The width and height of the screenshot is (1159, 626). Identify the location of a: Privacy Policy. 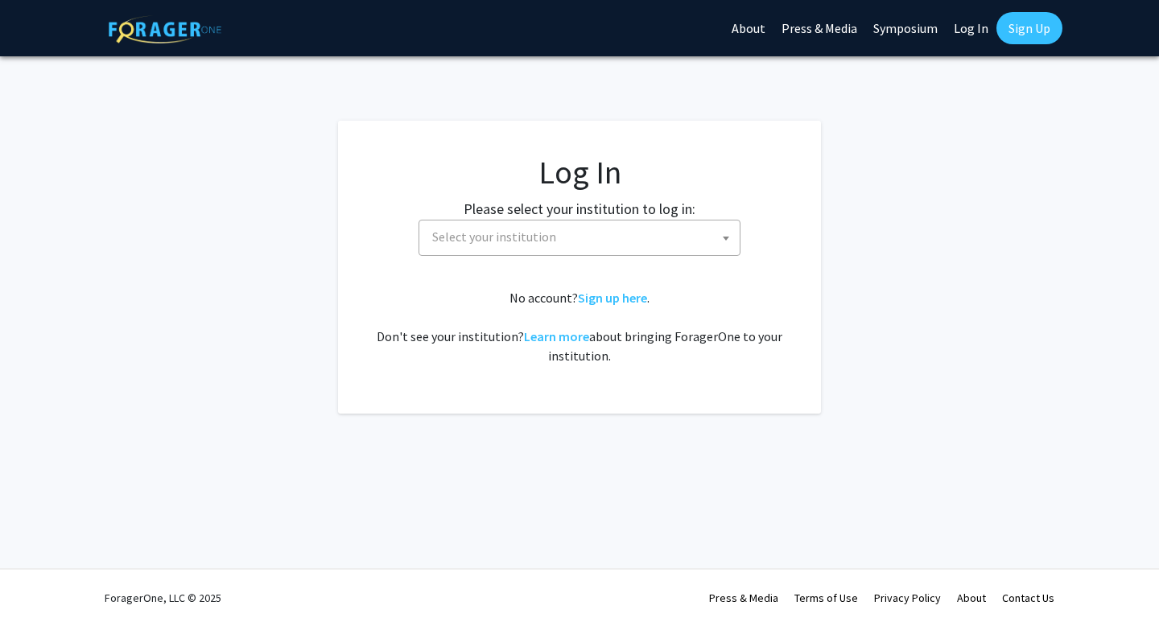
(907, 598).